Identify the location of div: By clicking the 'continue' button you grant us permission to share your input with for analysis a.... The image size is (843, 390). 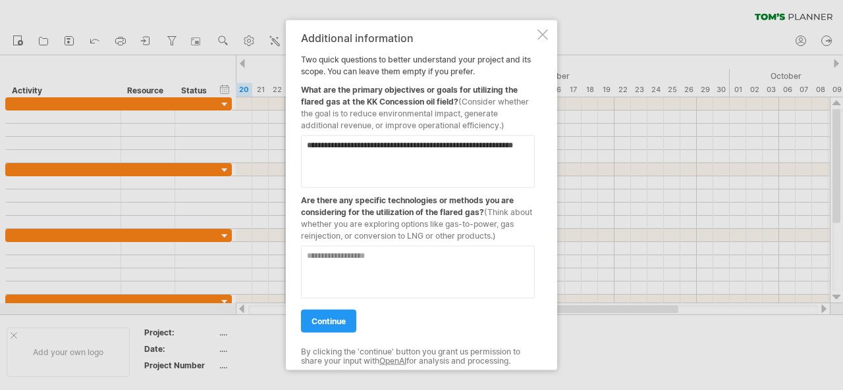
(417, 356).